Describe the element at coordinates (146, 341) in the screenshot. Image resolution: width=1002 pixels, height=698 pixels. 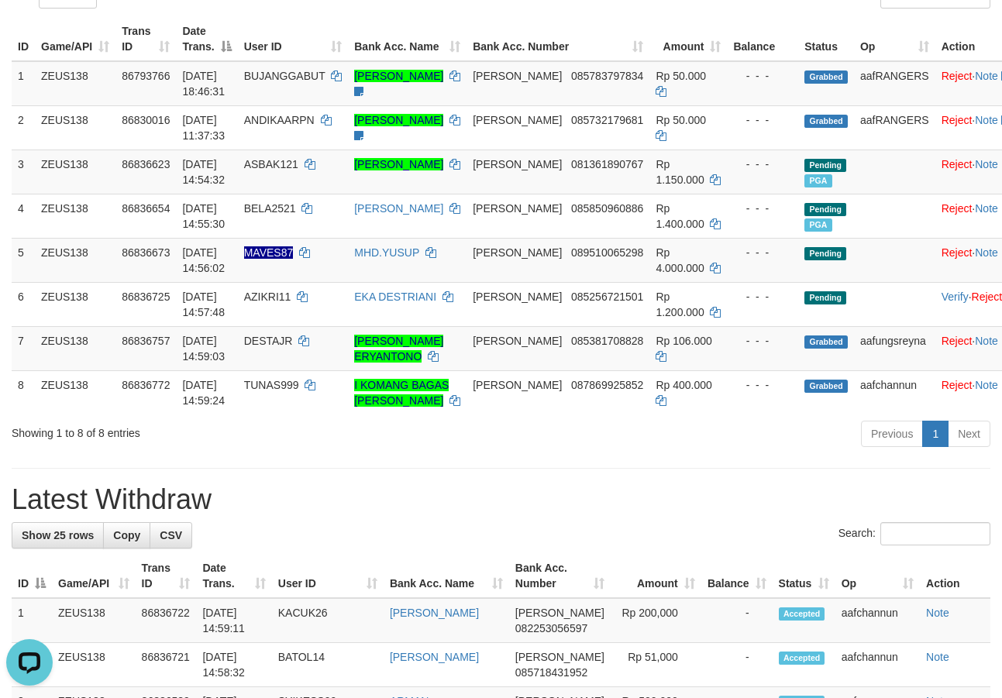
I see `span: 86836757` at that location.